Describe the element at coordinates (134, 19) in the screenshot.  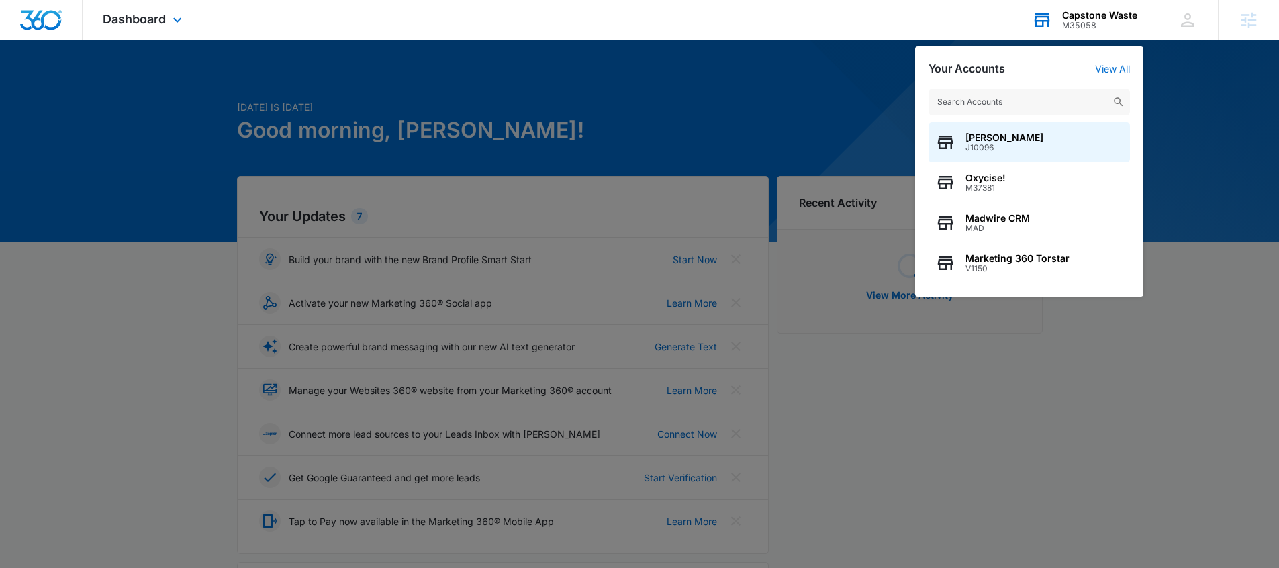
I see `span: Dashboard` at that location.